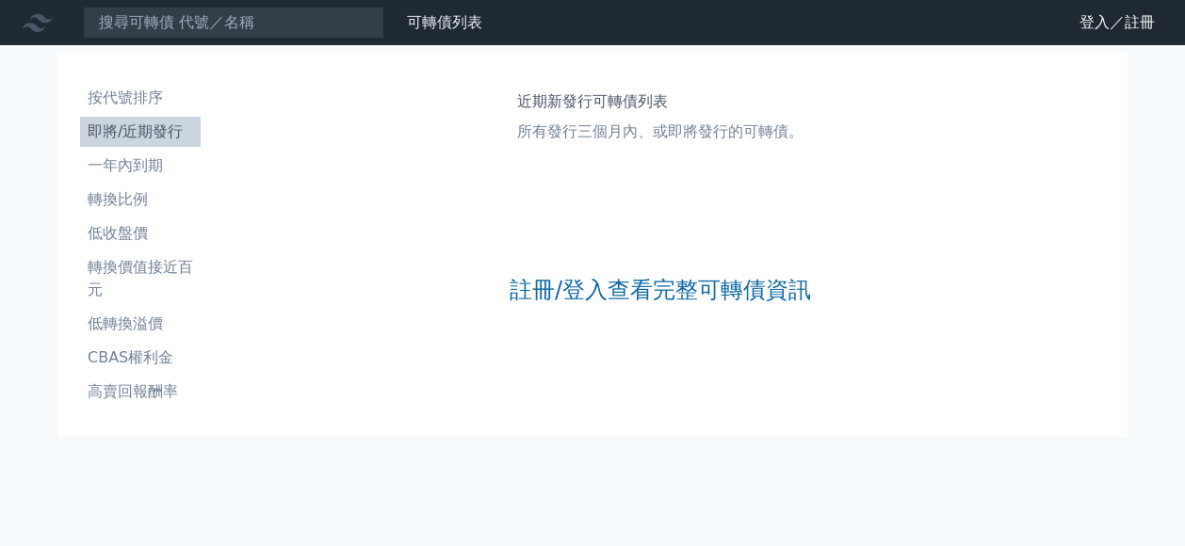  Describe the element at coordinates (140, 166) in the screenshot. I see `li: 一年內到期` at that location.